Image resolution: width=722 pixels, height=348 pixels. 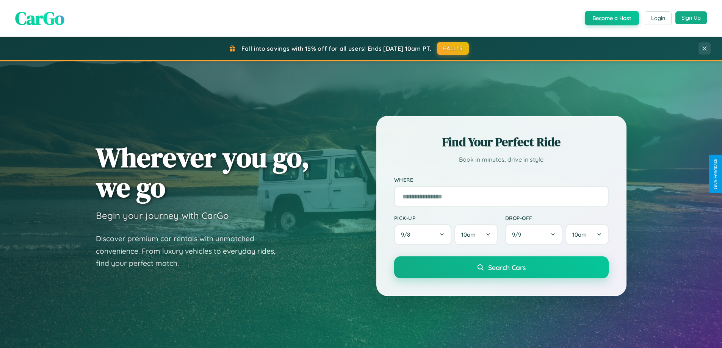 I want to click on span: CarGo, so click(x=40, y=18).